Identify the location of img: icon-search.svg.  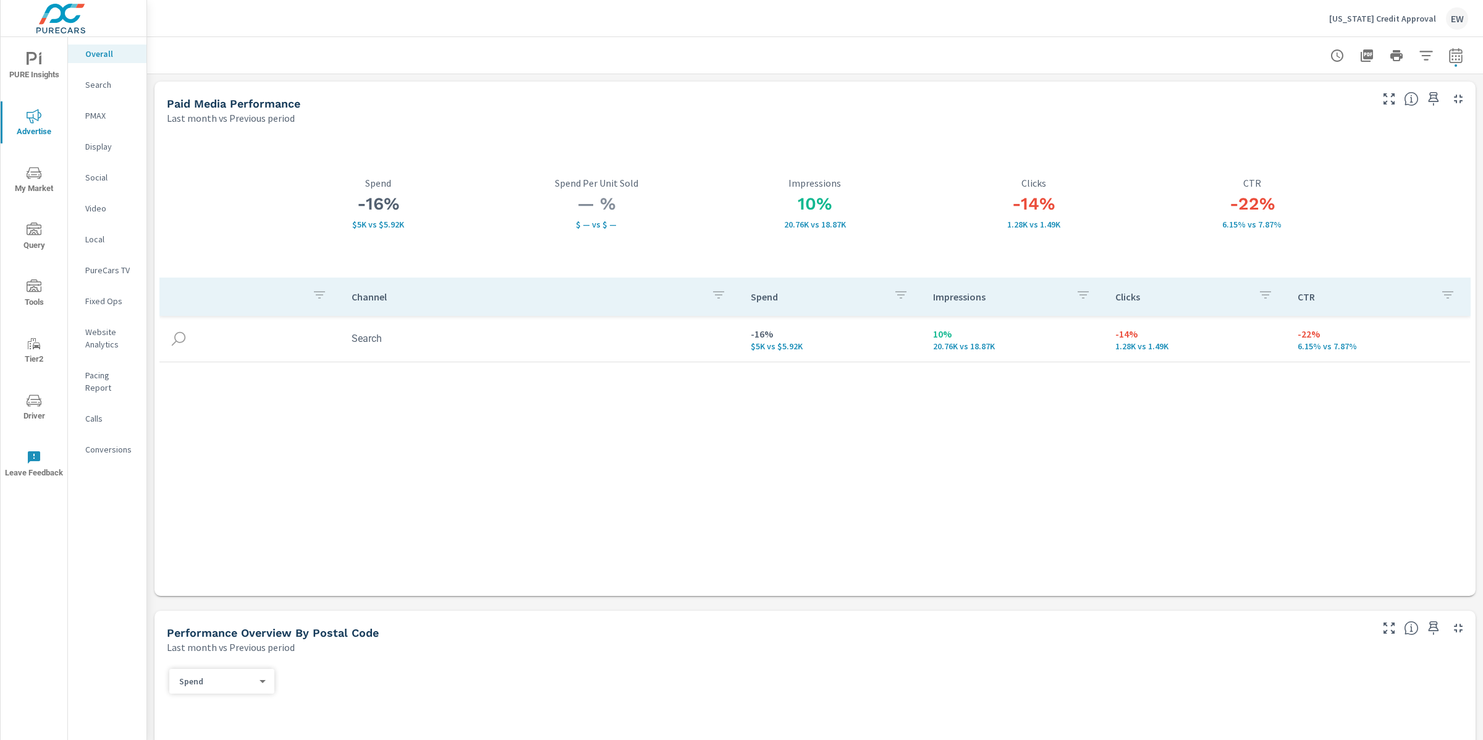
(179, 339).